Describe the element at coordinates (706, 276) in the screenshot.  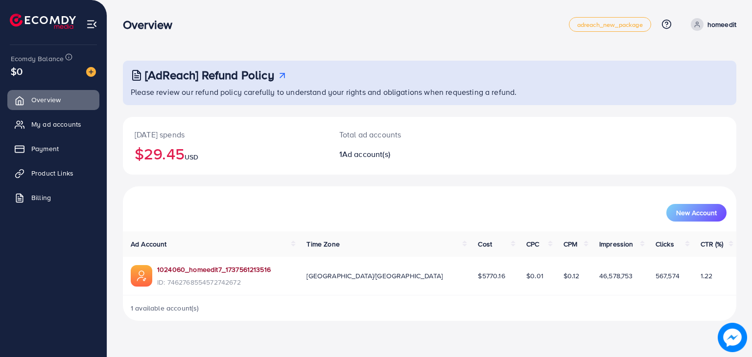
I see `span: 1.22` at that location.